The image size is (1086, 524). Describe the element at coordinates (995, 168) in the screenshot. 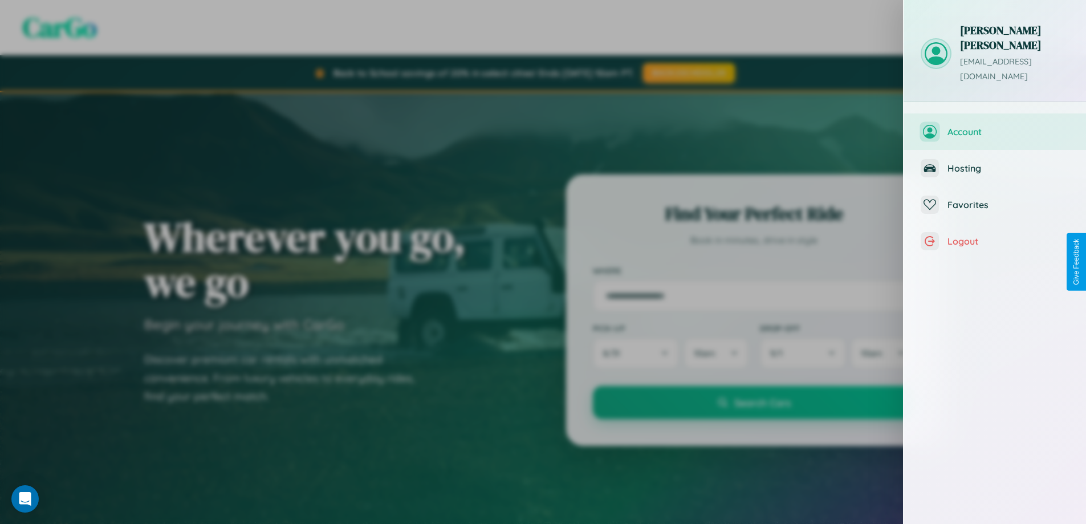

I see `button: Hosting` at that location.